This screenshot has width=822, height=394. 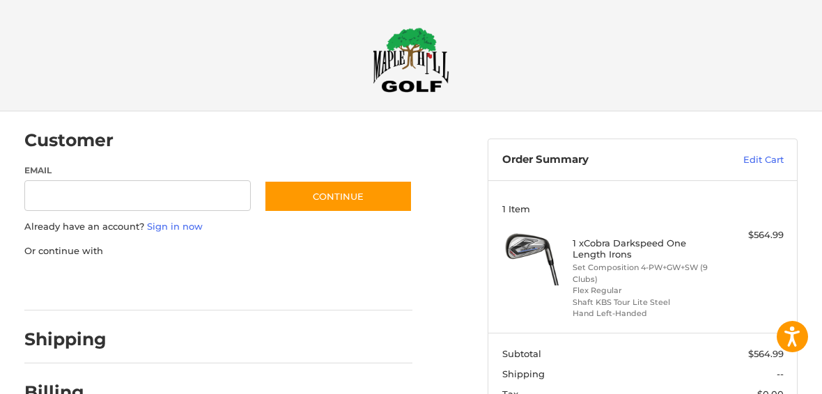 I want to click on li: Shaft KBS Tour Lite Steel, so click(x=641, y=302).